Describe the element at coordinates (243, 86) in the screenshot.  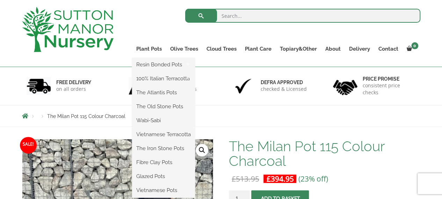
I see `img: 3.jpg` at that location.